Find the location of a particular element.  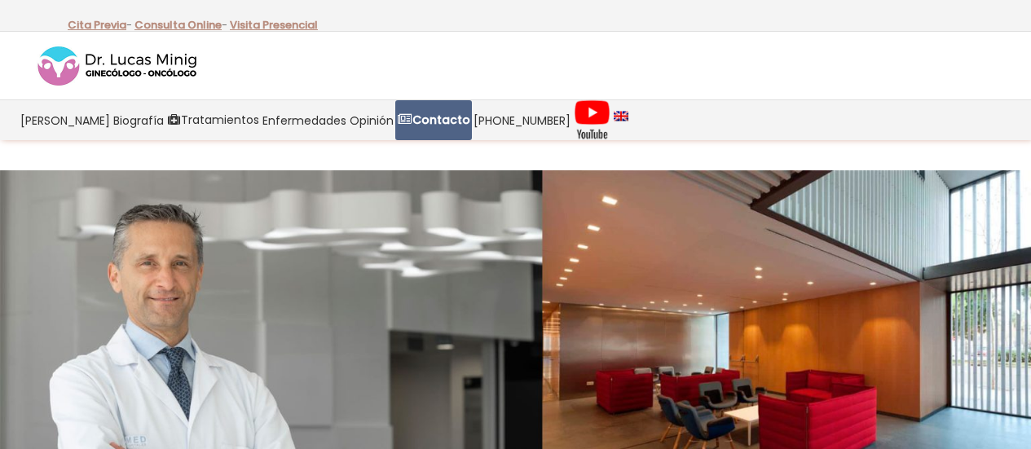

a: Opinión is located at coordinates (372, 120).